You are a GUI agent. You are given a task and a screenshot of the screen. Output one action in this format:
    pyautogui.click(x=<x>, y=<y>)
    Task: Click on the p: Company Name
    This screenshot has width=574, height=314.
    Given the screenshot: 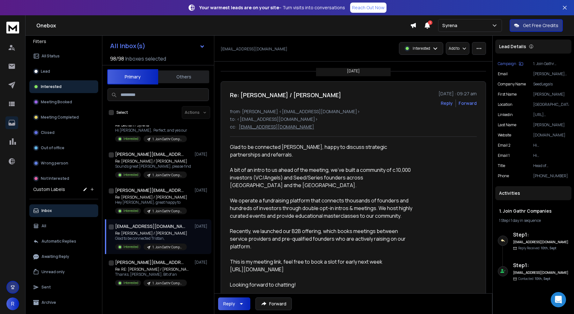 What is the action you would take?
    pyautogui.click(x=512, y=84)
    